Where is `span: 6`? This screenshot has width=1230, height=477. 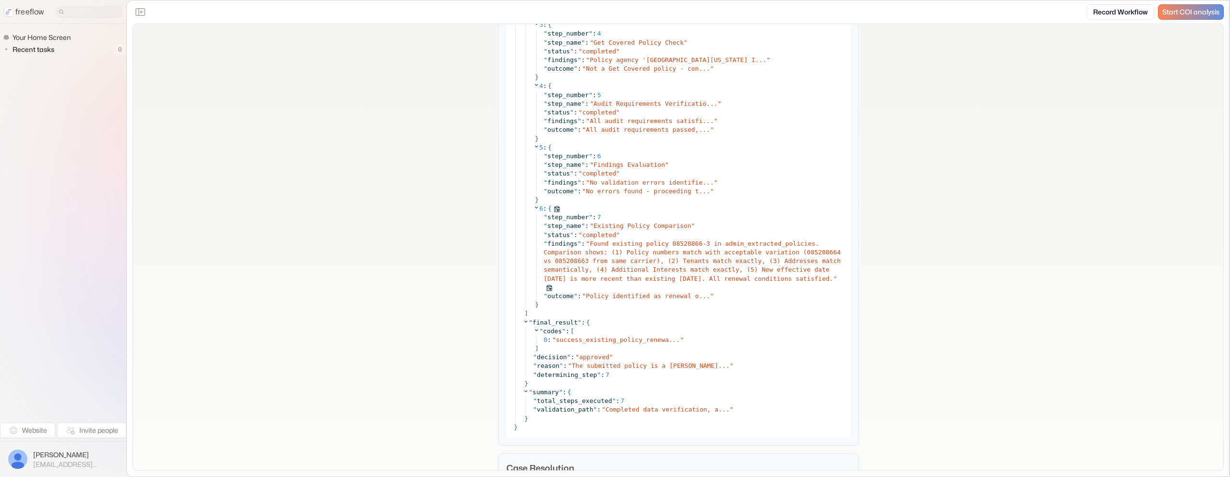
span: 6 is located at coordinates (541, 208).